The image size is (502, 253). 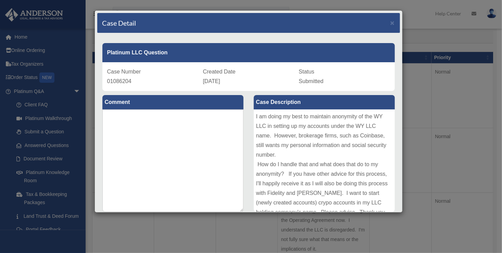 I want to click on span: 01086204, so click(x=119, y=81).